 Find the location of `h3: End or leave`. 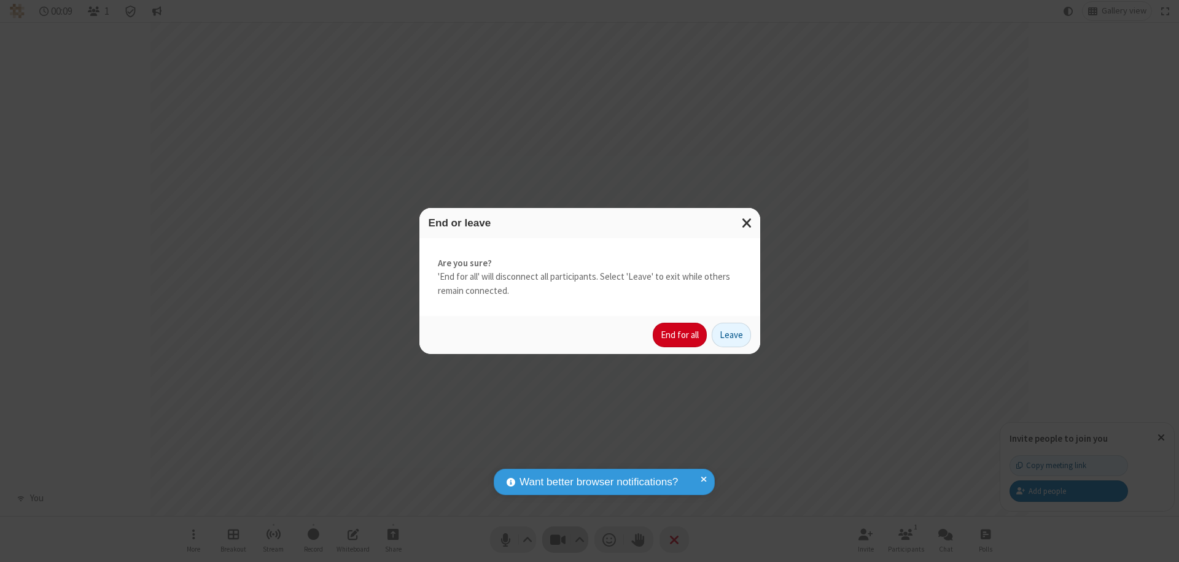

h3: End or leave is located at coordinates (589, 223).